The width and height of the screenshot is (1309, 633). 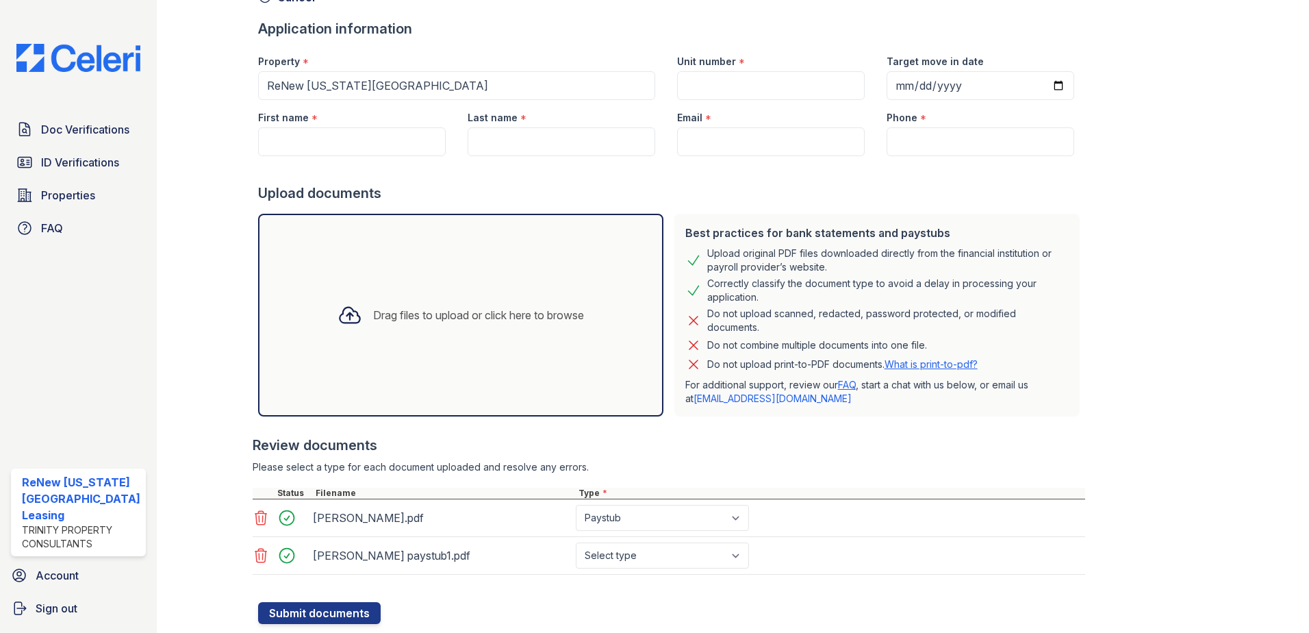 What do you see at coordinates (78, 575) in the screenshot?
I see `a: Account` at bounding box center [78, 575].